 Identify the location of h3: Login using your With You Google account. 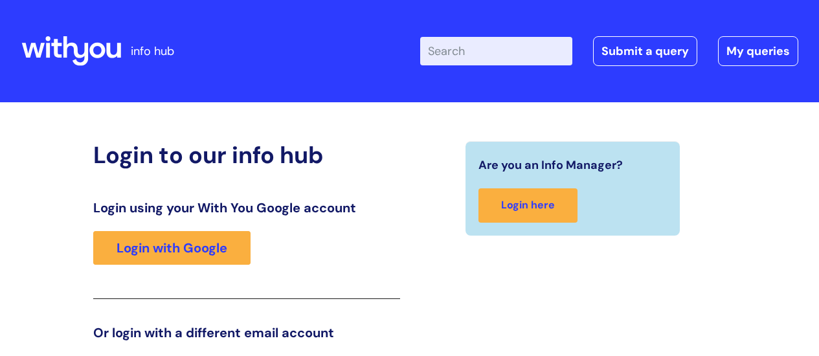
(247, 208).